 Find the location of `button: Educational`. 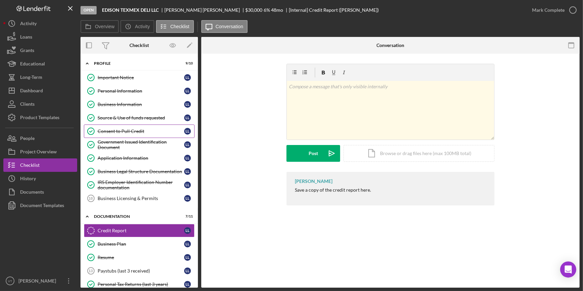

button: Educational is located at coordinates (40, 64).